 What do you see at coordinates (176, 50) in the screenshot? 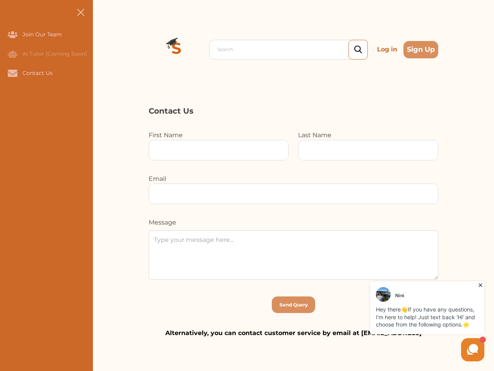
I see `img: Logo` at bounding box center [176, 50].